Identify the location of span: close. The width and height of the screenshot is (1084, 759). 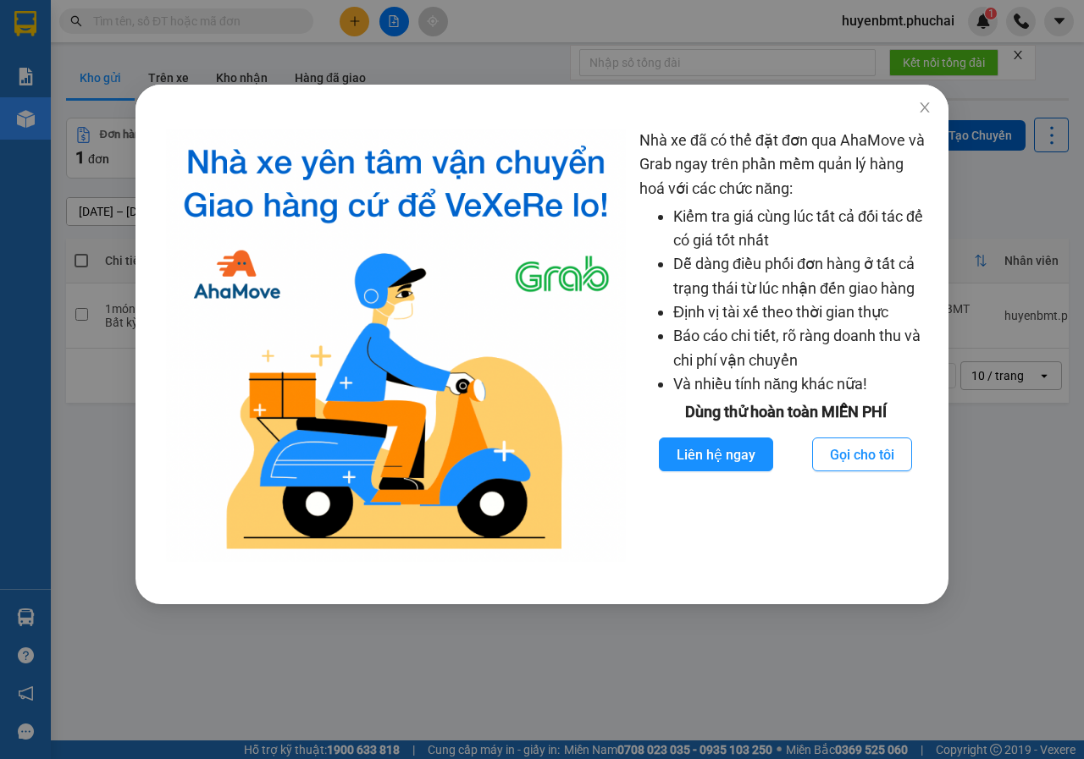
(925, 108).